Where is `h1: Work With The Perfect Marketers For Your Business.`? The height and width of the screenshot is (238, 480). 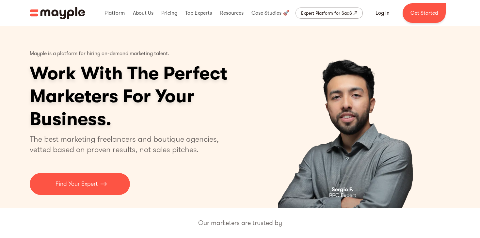
h1: Work With The Perfect Marketers For Your Business. is located at coordinates (154, 96).